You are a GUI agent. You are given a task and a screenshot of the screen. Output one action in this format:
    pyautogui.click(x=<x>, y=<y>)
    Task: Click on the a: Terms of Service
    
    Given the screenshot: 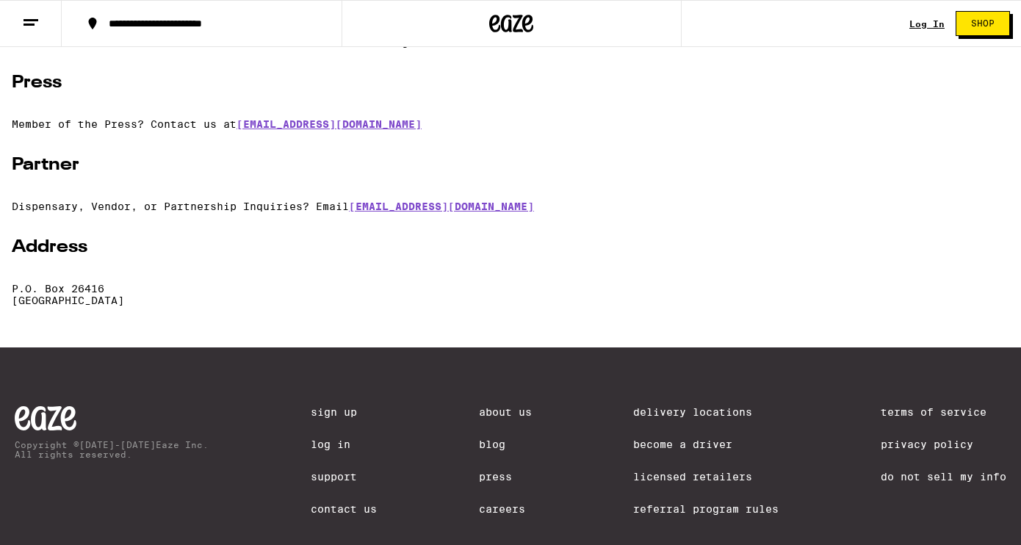 What is the action you would take?
    pyautogui.click(x=943, y=412)
    